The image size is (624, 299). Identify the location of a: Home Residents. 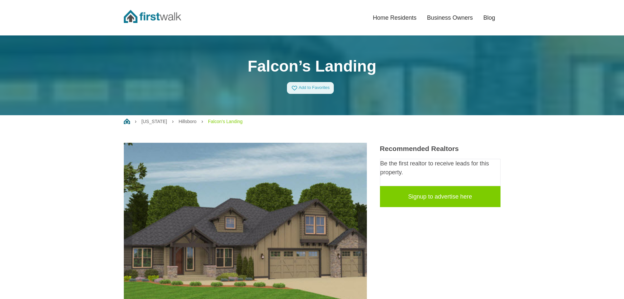
(395, 18).